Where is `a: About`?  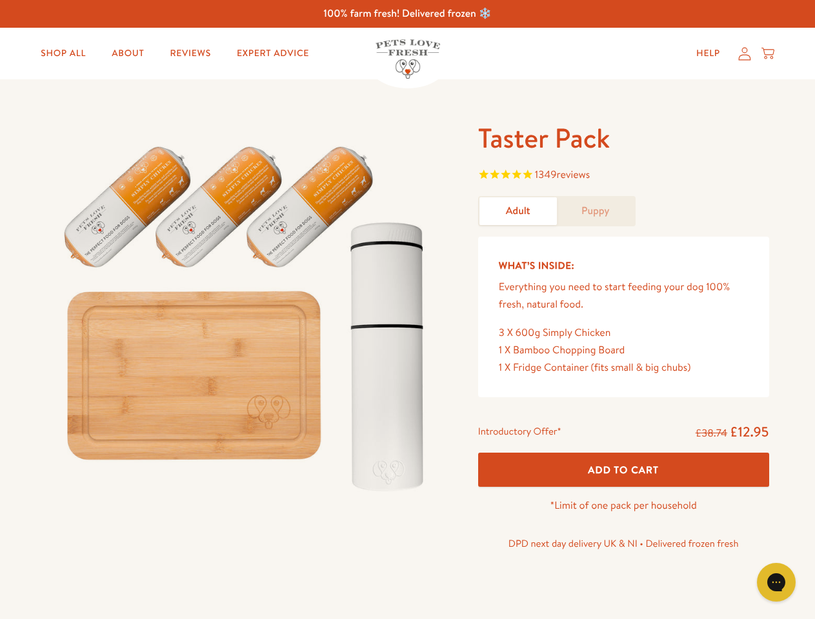 a: About is located at coordinates (128, 54).